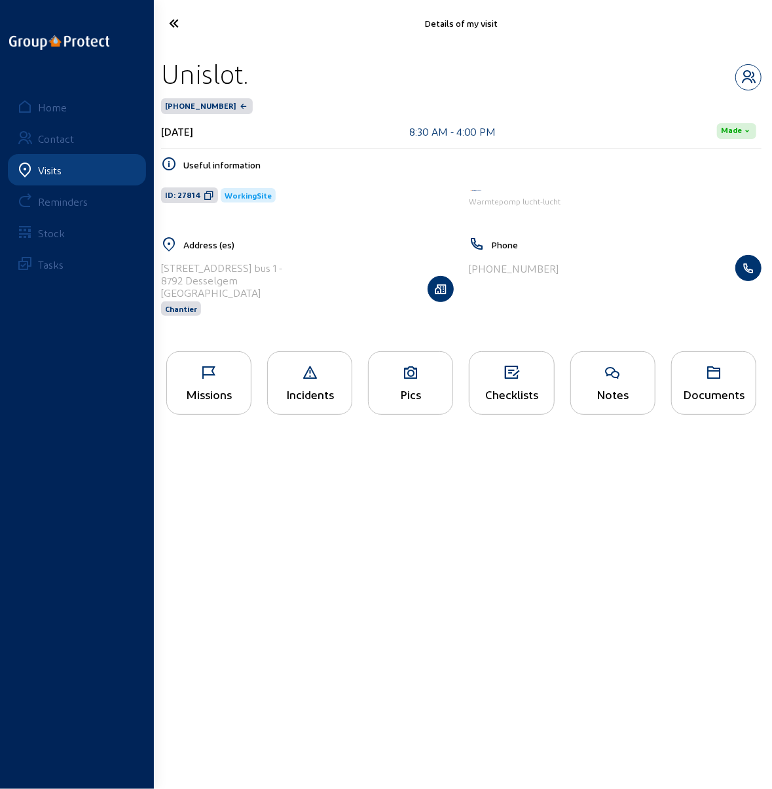 This screenshot has height=789, width=772. Describe the element at coordinates (52, 107) in the screenshot. I see `div: Home` at that location.